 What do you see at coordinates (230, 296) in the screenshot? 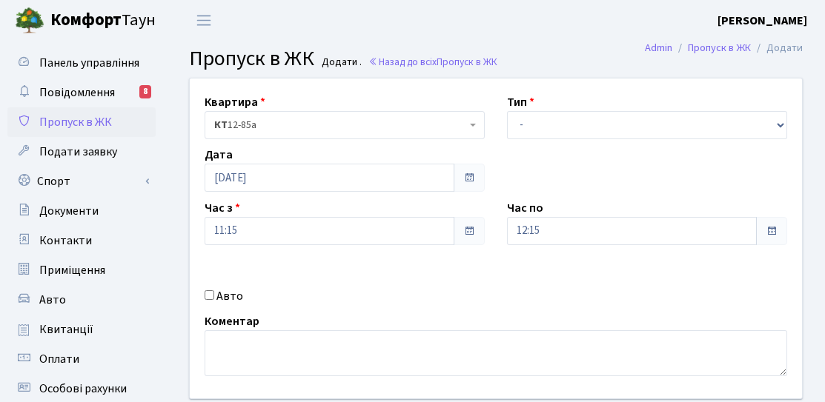
I see `label: Авто` at bounding box center [230, 296].